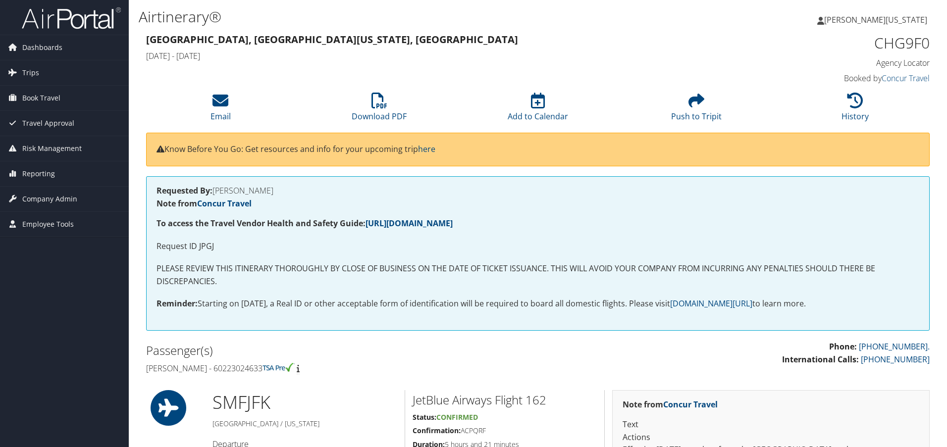 This screenshot has width=947, height=447. Describe the element at coordinates (538, 275) in the screenshot. I see `p: PLEASE REVIEW THIS ITINERARY THOROUGHLY BY CLOSE OF BUSINESS ON THE DATE OF TICKET ISSUANCE. THIS...` at that location.